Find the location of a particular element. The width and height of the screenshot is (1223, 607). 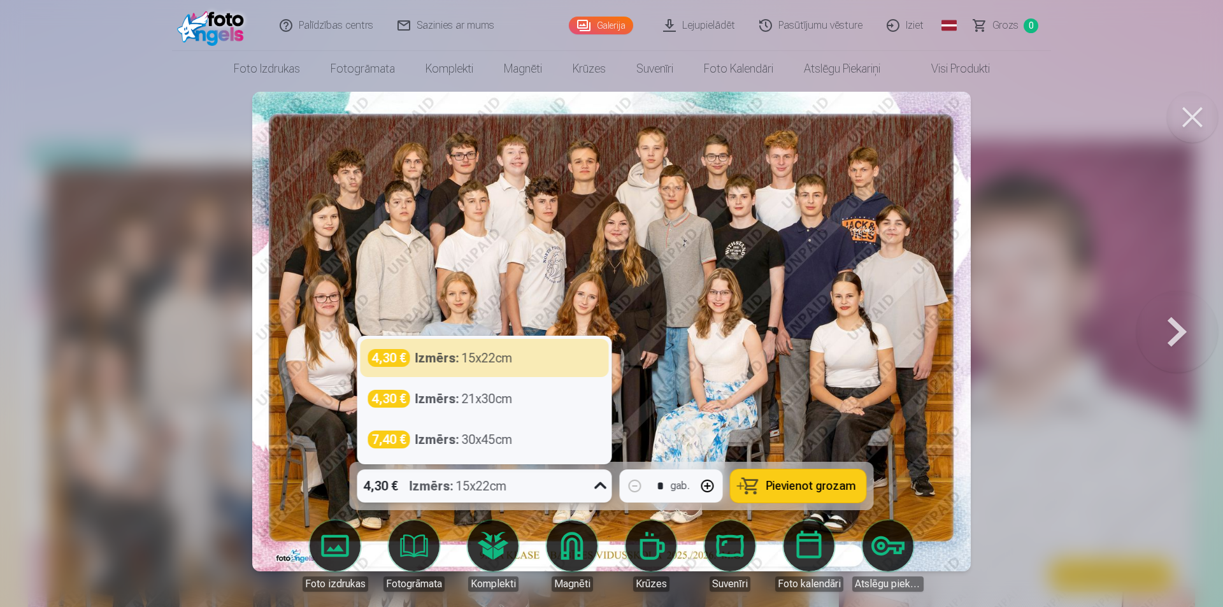

div: Komplekti is located at coordinates (493, 584).